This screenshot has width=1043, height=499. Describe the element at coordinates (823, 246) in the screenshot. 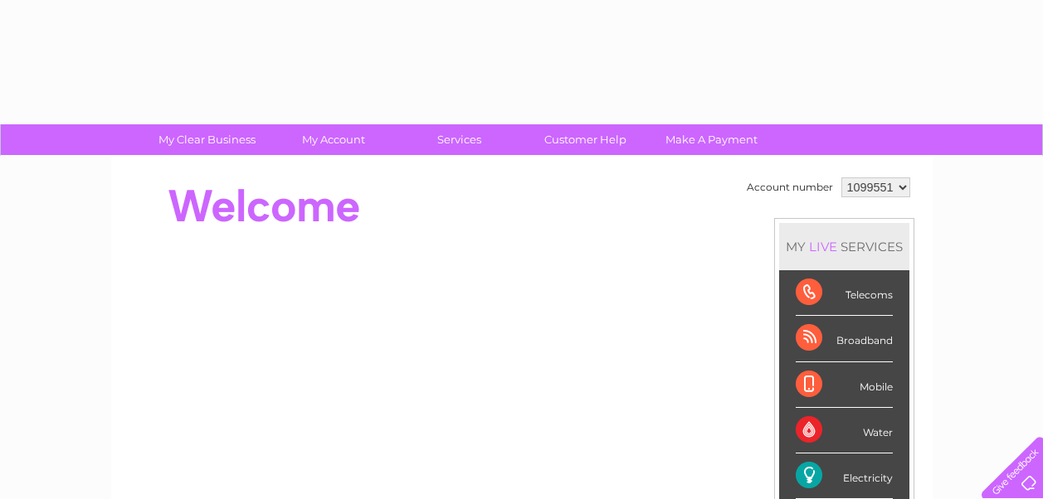

I see `div: LIVE` at that location.